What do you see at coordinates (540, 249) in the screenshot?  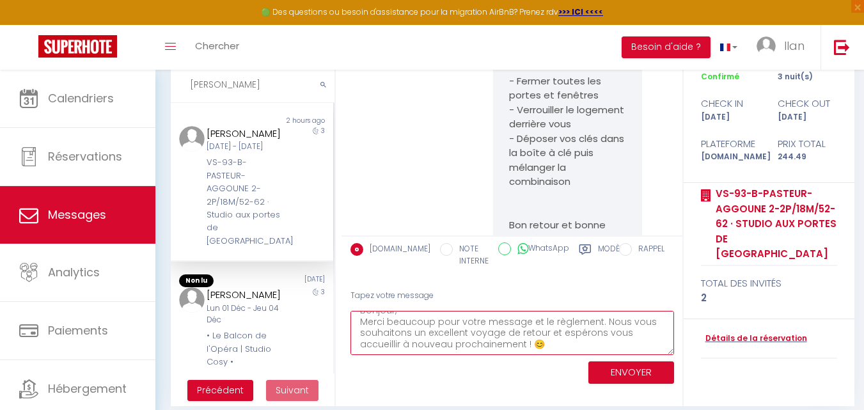 I see `label: WhatsApp` at bounding box center [540, 249].